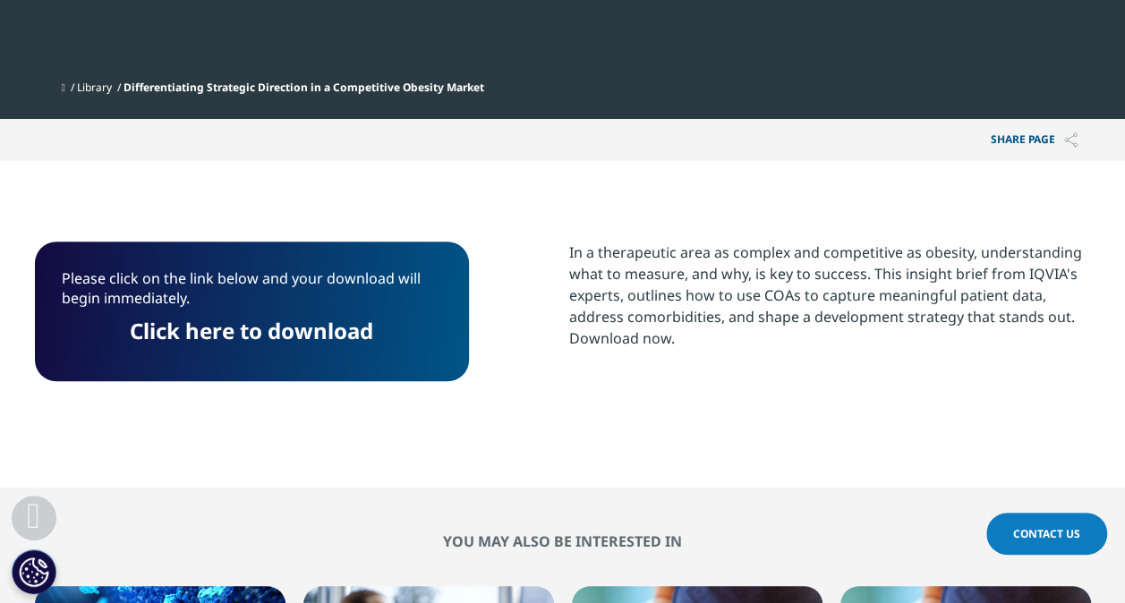  I want to click on p: Share PAGE, so click(1033, 140).